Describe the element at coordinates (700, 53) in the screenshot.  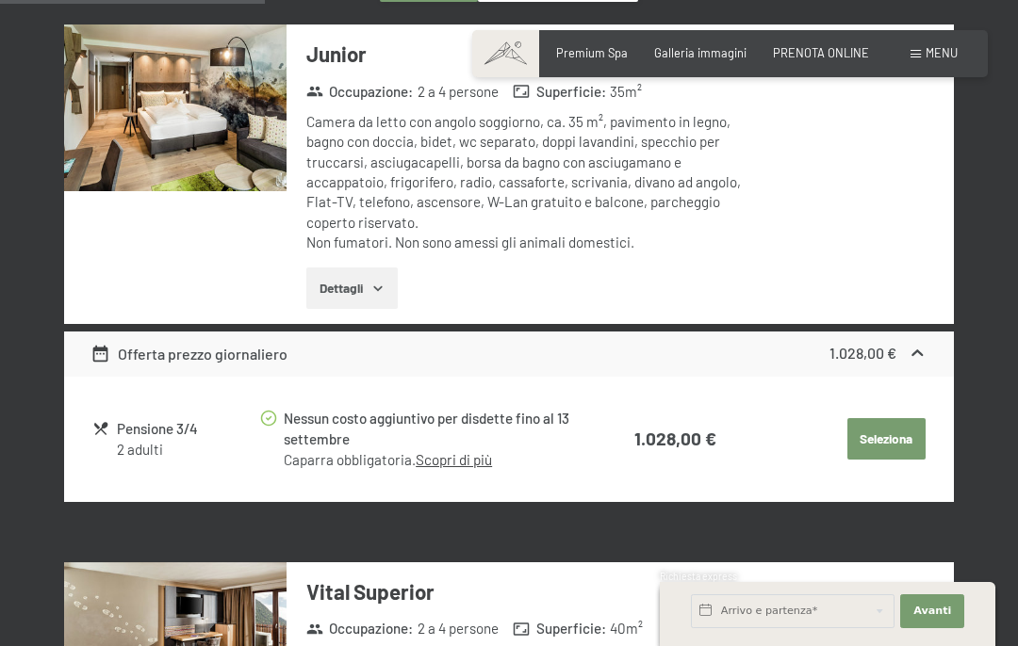
I see `span: Galleria immagini` at that location.